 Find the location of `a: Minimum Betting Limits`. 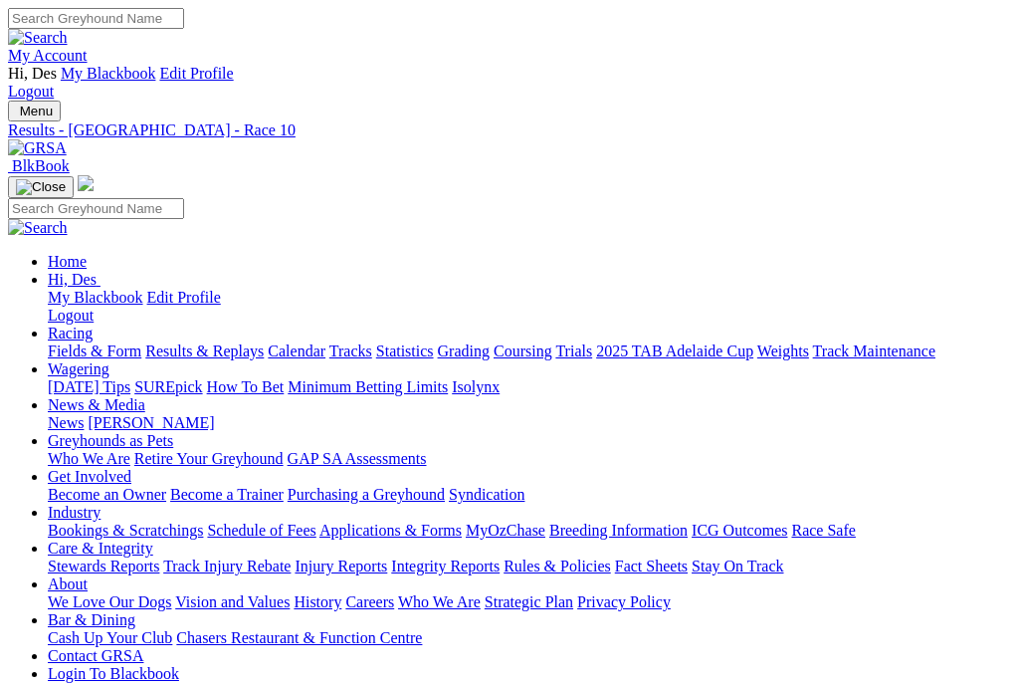

a: Minimum Betting Limits is located at coordinates (367, 386).